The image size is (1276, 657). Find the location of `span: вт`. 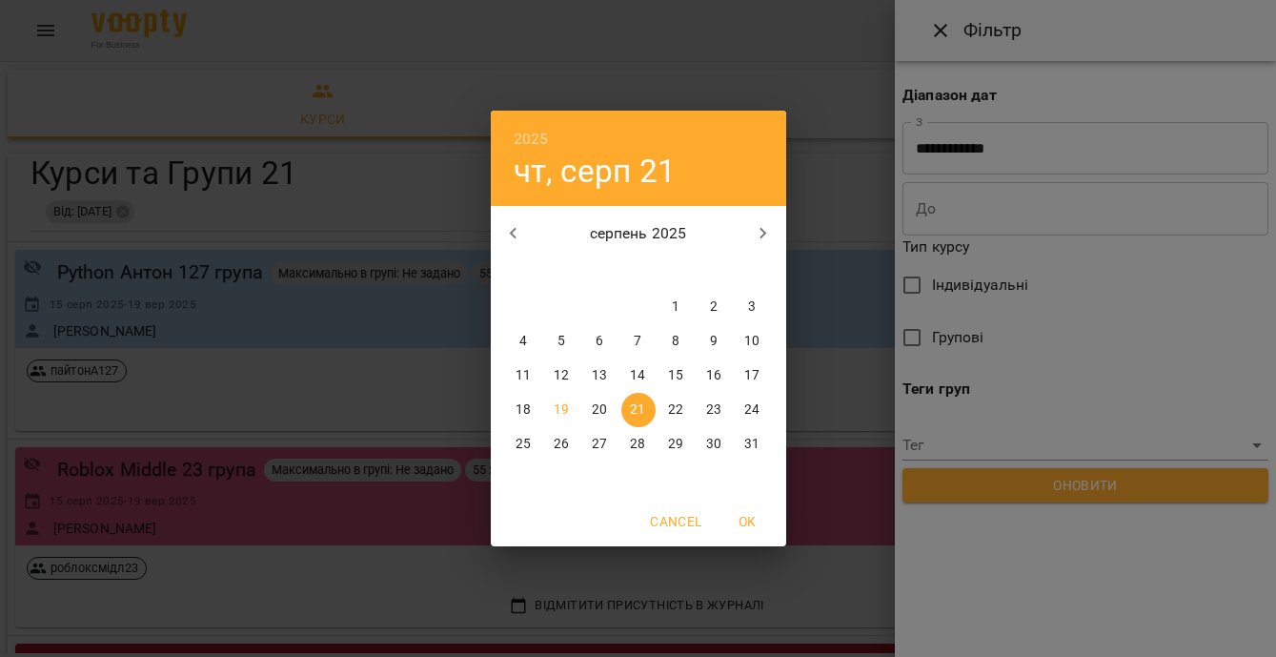

span: вт is located at coordinates (562, 271).